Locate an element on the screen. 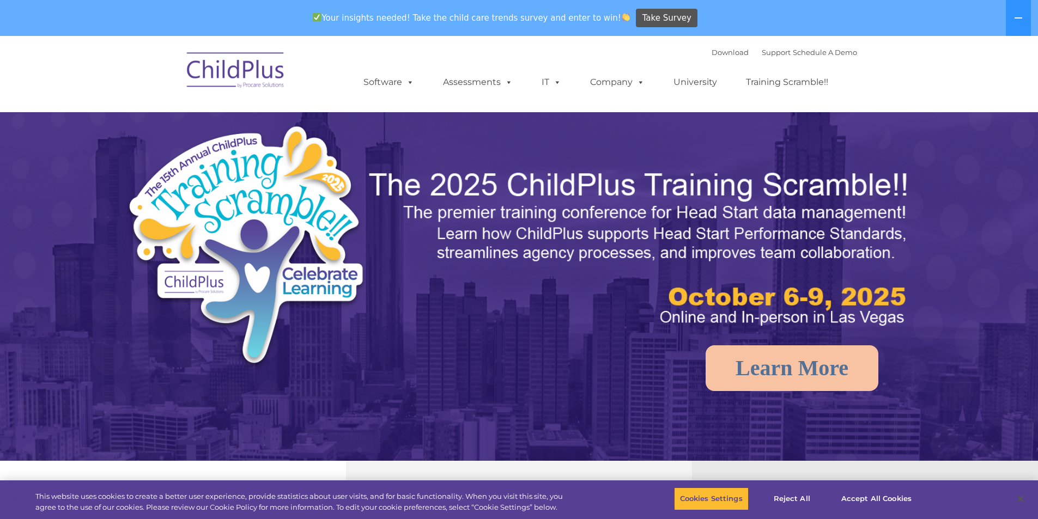 This screenshot has height=519, width=1038. button: Accept All Cookies is located at coordinates (876, 499).